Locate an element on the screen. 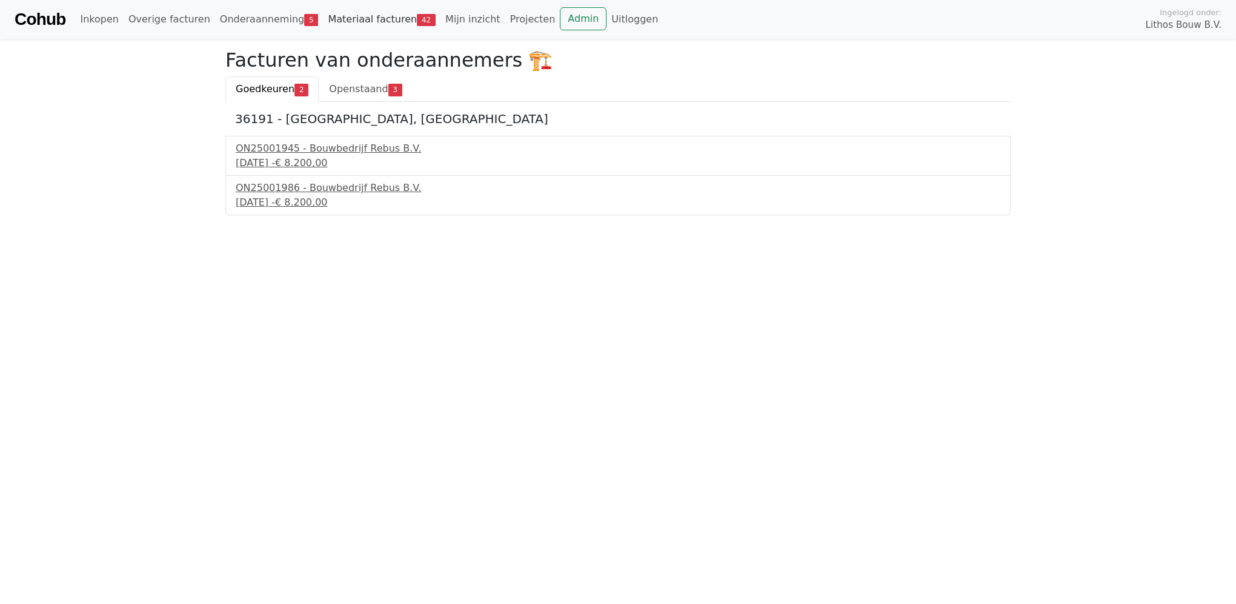 The width and height of the screenshot is (1236, 604). span: Ingelogd onder: is located at coordinates (1191, 12).